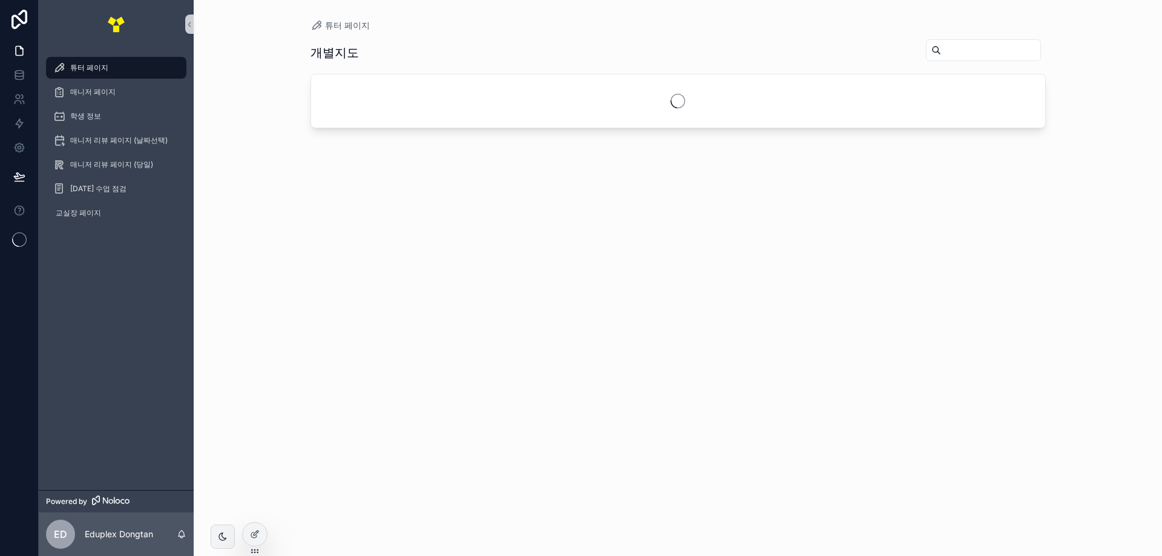  Describe the element at coordinates (335, 53) in the screenshot. I see `h1: 개별지도` at that location.